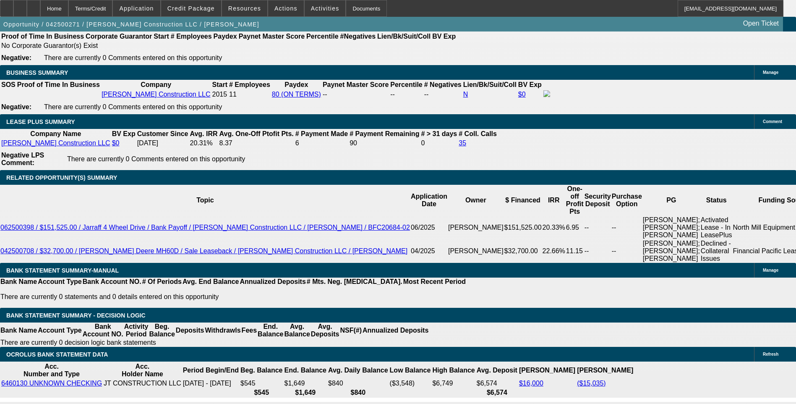  I want to click on th: Proof of Time In Business, so click(42, 37).